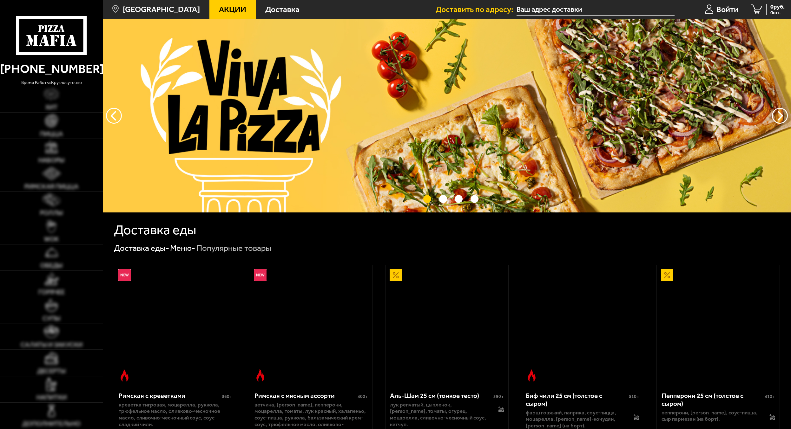  Describe the element at coordinates (780, 116) in the screenshot. I see `button: предыдущий` at that location.